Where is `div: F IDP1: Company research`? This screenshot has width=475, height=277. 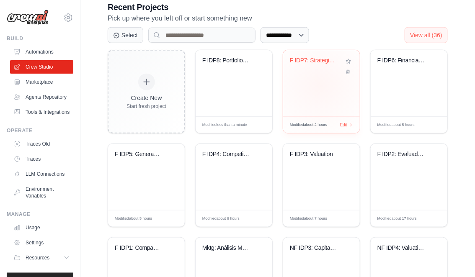 div: F IDP1: Company research is located at coordinates (140, 248).